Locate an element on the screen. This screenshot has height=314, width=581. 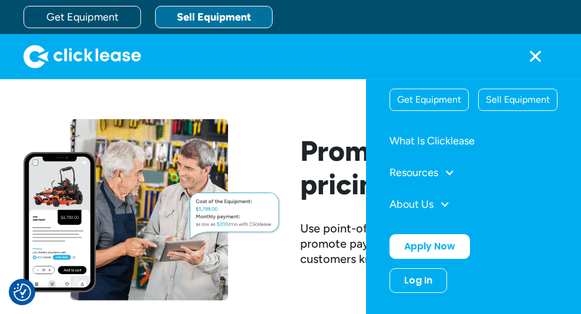
a: home is located at coordinates (82, 56).